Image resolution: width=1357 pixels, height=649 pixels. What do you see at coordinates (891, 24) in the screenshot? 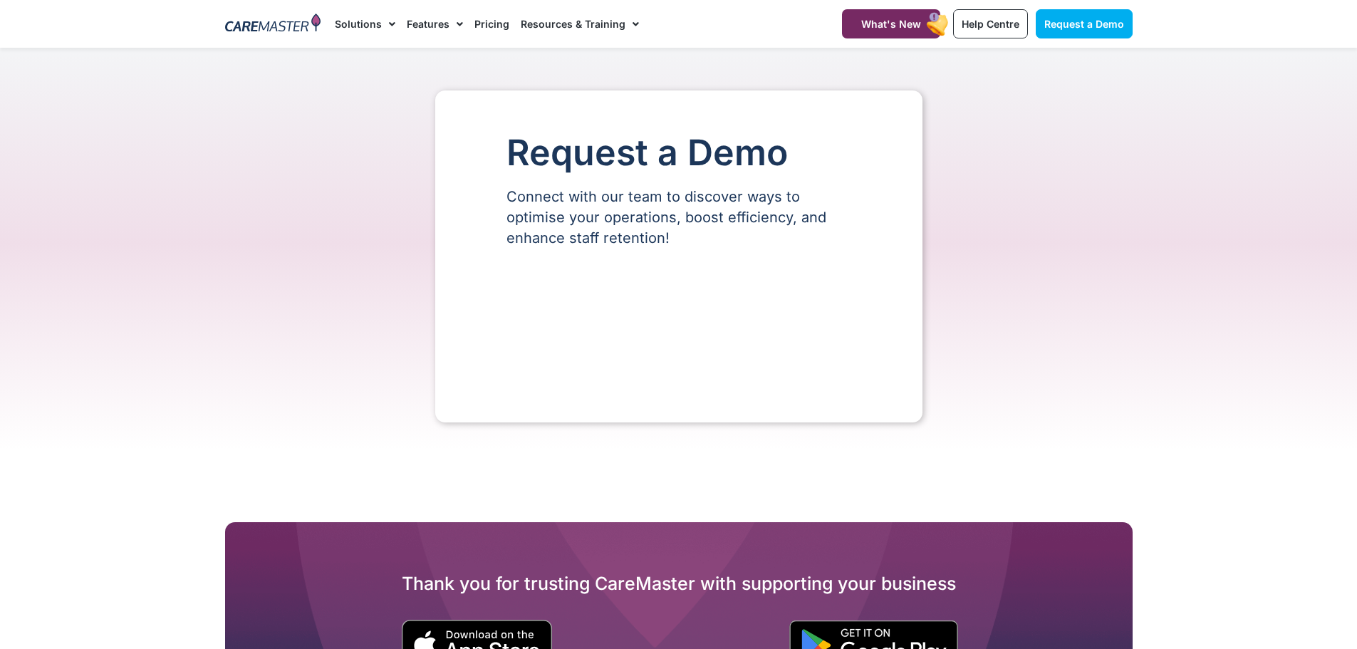
I see `a: What's New` at bounding box center [891, 24].